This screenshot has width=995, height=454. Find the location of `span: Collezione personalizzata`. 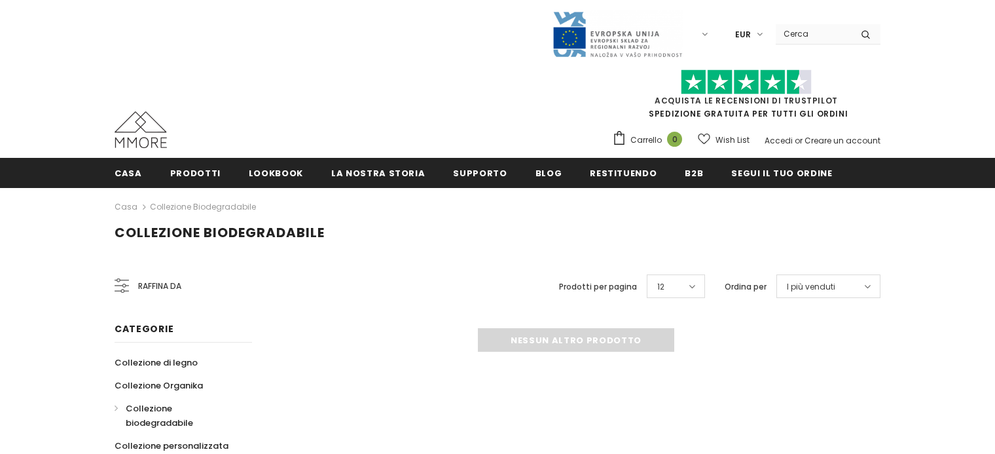

span: Collezione personalizzata is located at coordinates (171, 445).